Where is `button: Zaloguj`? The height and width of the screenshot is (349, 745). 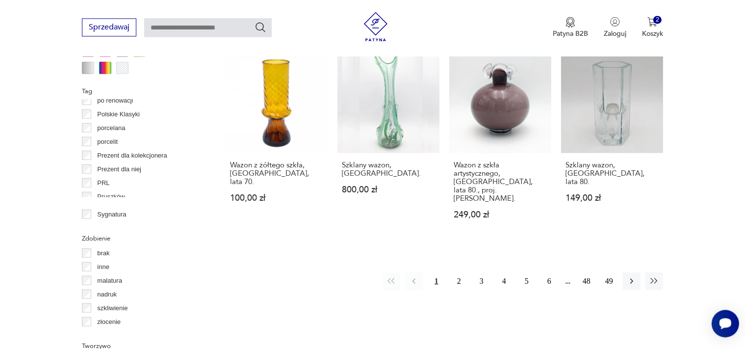 button: Zaloguj is located at coordinates (615, 27).